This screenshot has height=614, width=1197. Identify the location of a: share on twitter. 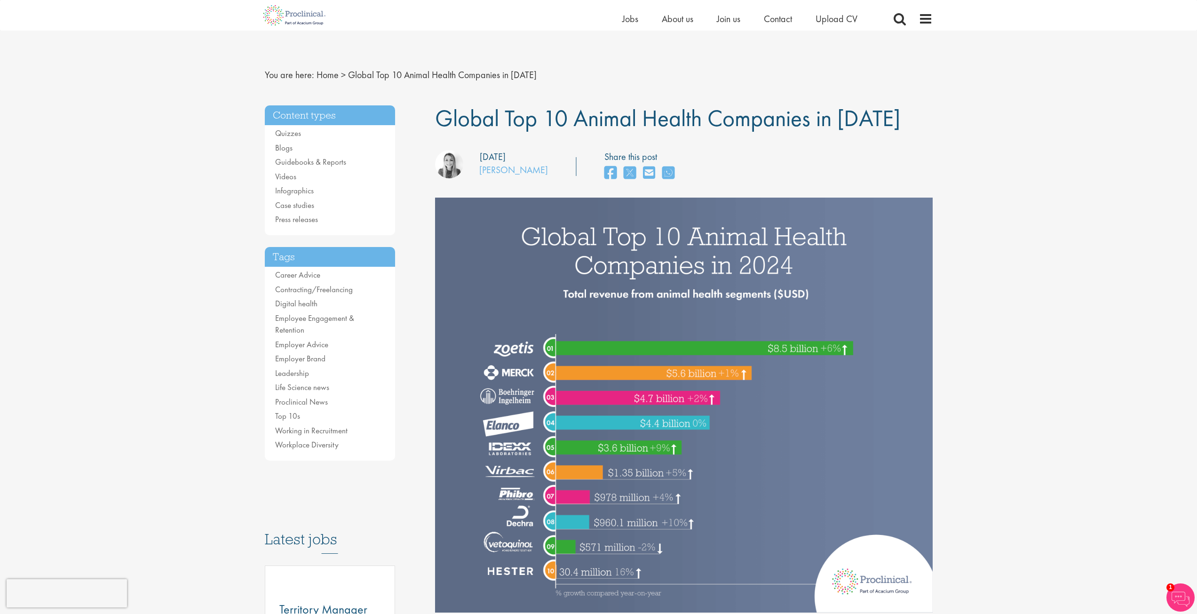
(630, 173).